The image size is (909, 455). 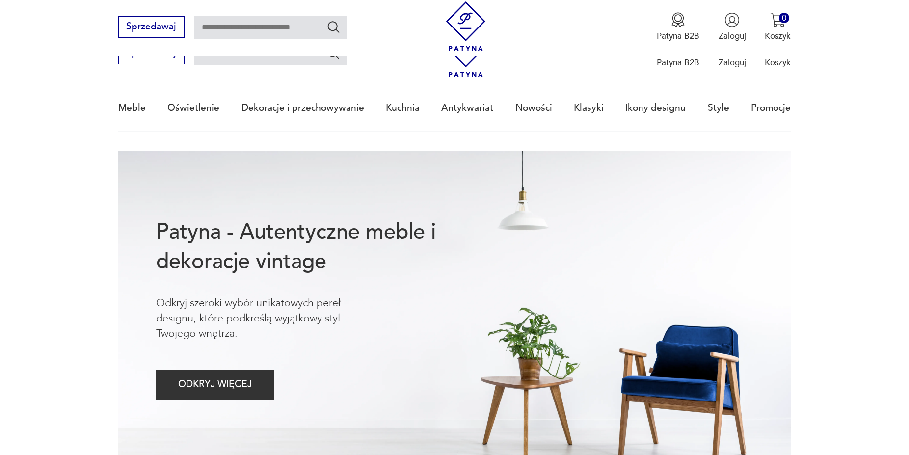 What do you see at coordinates (402, 108) in the screenshot?
I see `a: Kuchnia` at bounding box center [402, 108].